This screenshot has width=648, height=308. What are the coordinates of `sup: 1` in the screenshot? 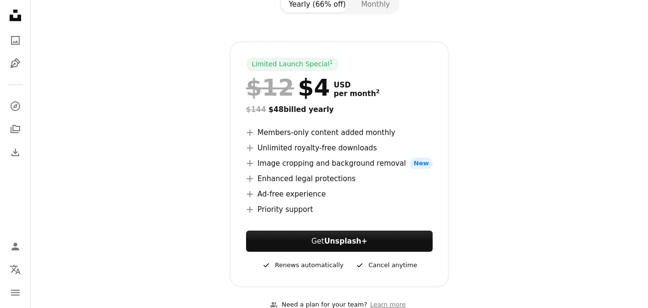 It's located at (331, 62).